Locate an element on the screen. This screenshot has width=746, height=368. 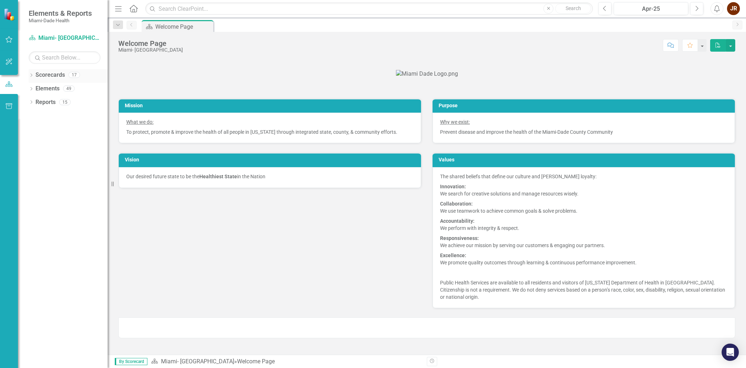
div: JR is located at coordinates (733, 9).